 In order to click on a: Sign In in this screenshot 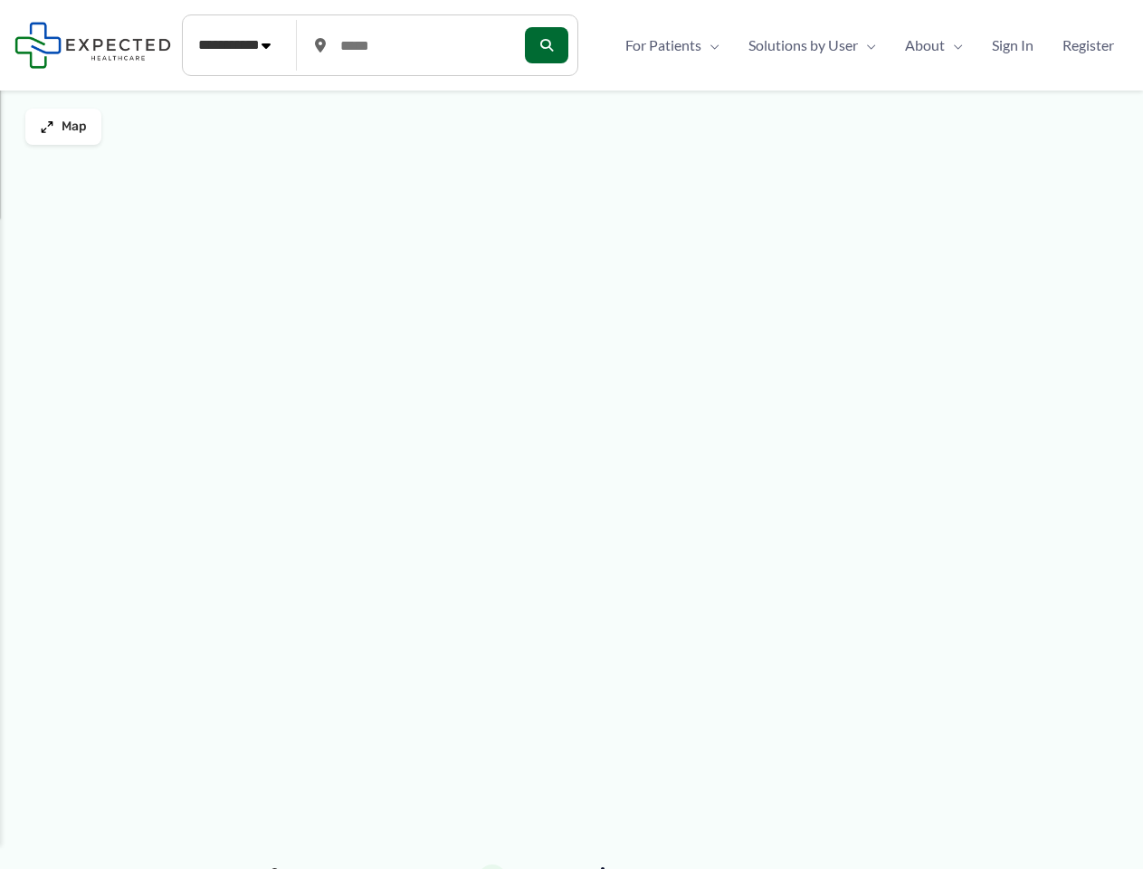, I will do `click(1013, 45)`.